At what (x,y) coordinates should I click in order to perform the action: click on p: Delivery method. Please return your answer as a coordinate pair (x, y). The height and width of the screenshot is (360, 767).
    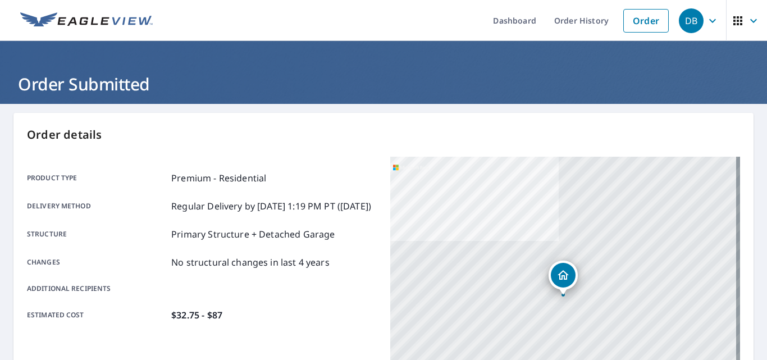
    Looking at the image, I should click on (97, 206).